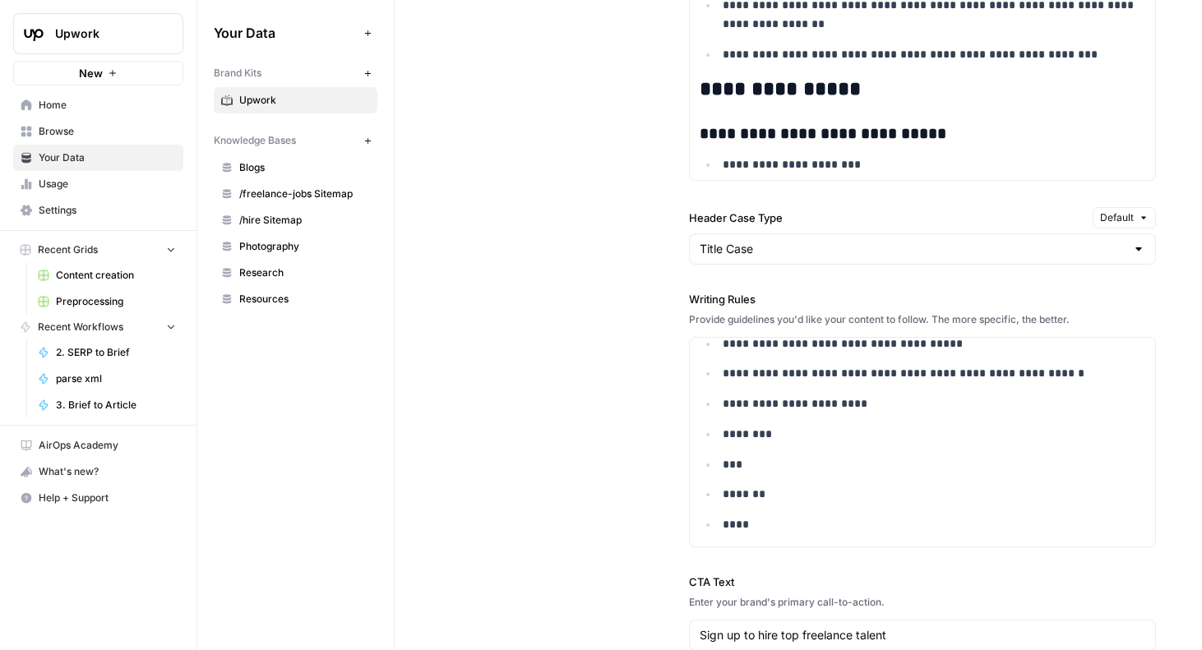  Describe the element at coordinates (90, 73) in the screenshot. I see `span: New` at that location.